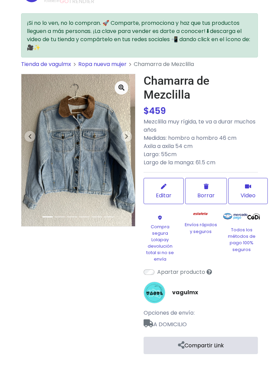 Image resolution: width=279 pixels, height=365 pixels. I want to click on span: Editar, so click(164, 195).